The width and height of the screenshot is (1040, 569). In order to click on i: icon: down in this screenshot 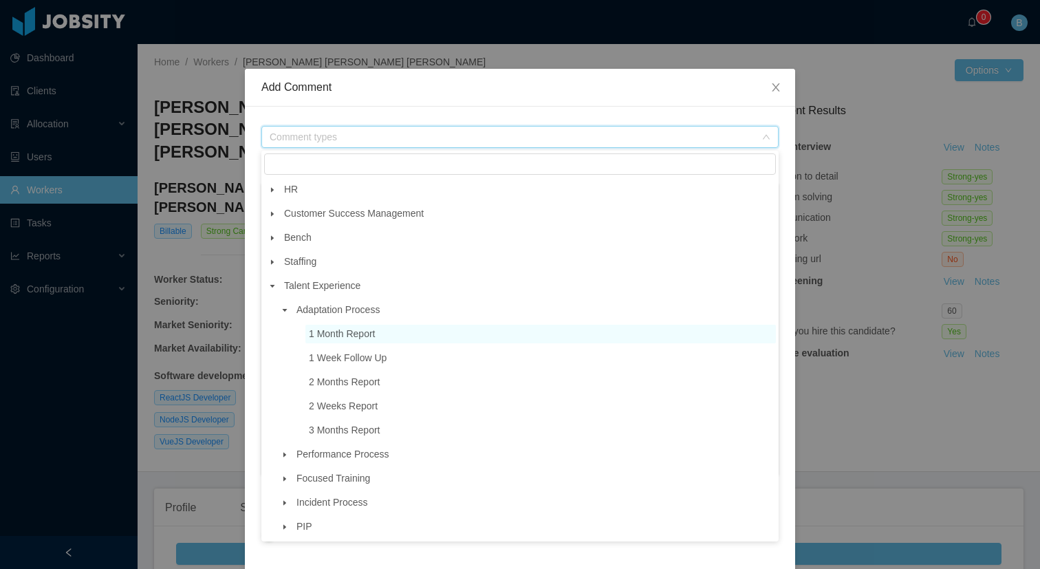, I will do `click(766, 138)`.